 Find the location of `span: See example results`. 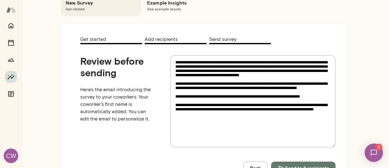

span: See example results is located at coordinates (183, 9).